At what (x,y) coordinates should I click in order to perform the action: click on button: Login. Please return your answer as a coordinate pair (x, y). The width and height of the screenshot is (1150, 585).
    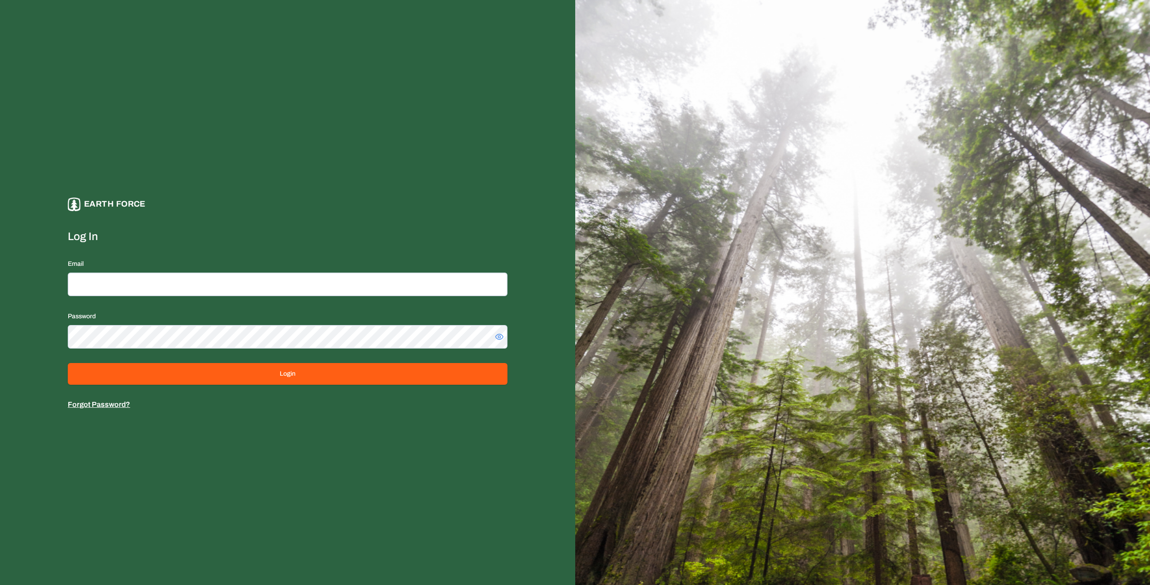
    Looking at the image, I should click on (287, 374).